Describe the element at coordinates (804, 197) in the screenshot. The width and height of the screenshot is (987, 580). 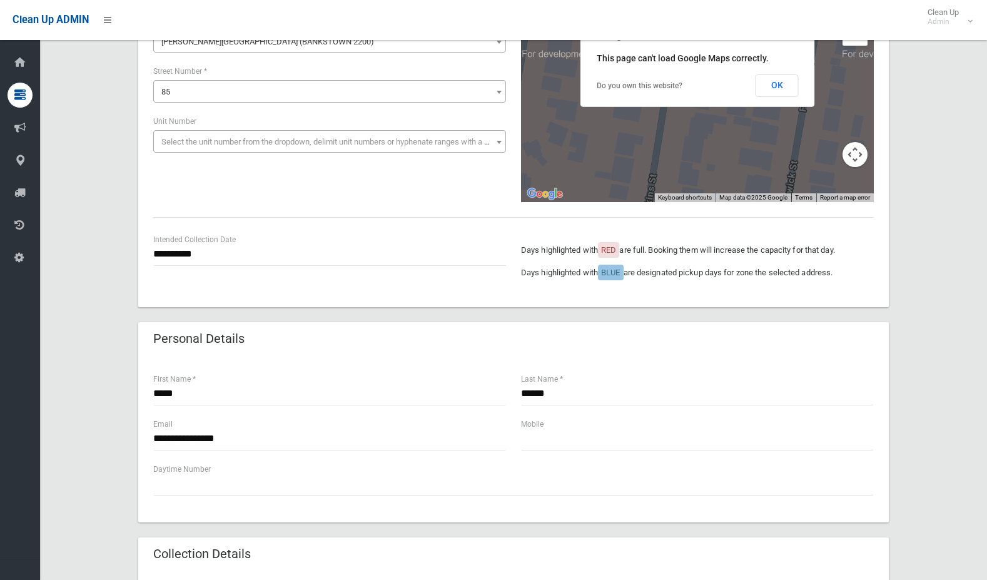
I see `a: Terms (opens in new tab)` at that location.